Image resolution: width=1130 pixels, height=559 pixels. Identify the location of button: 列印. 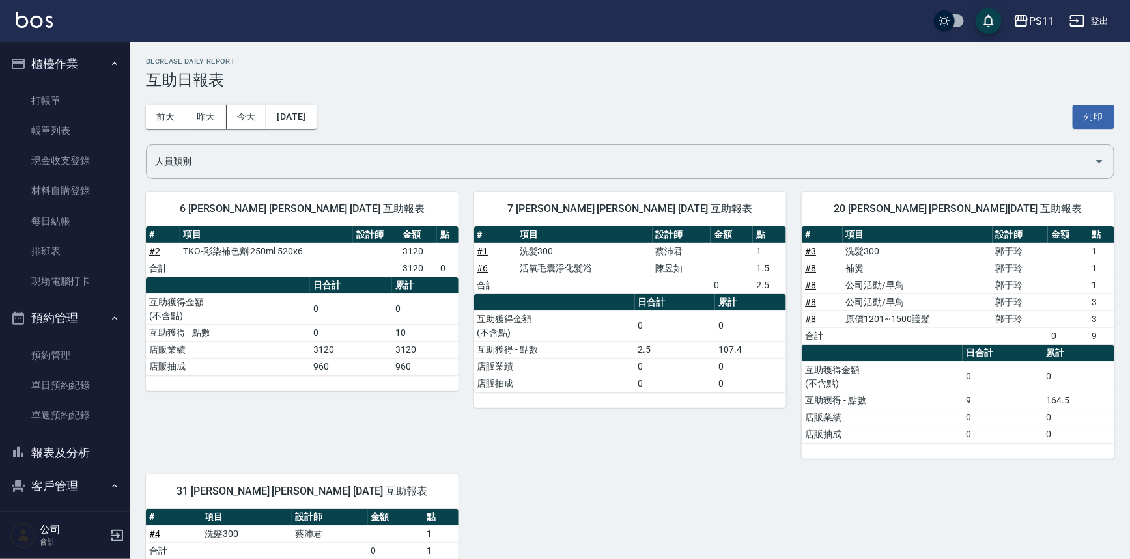
(1093, 117).